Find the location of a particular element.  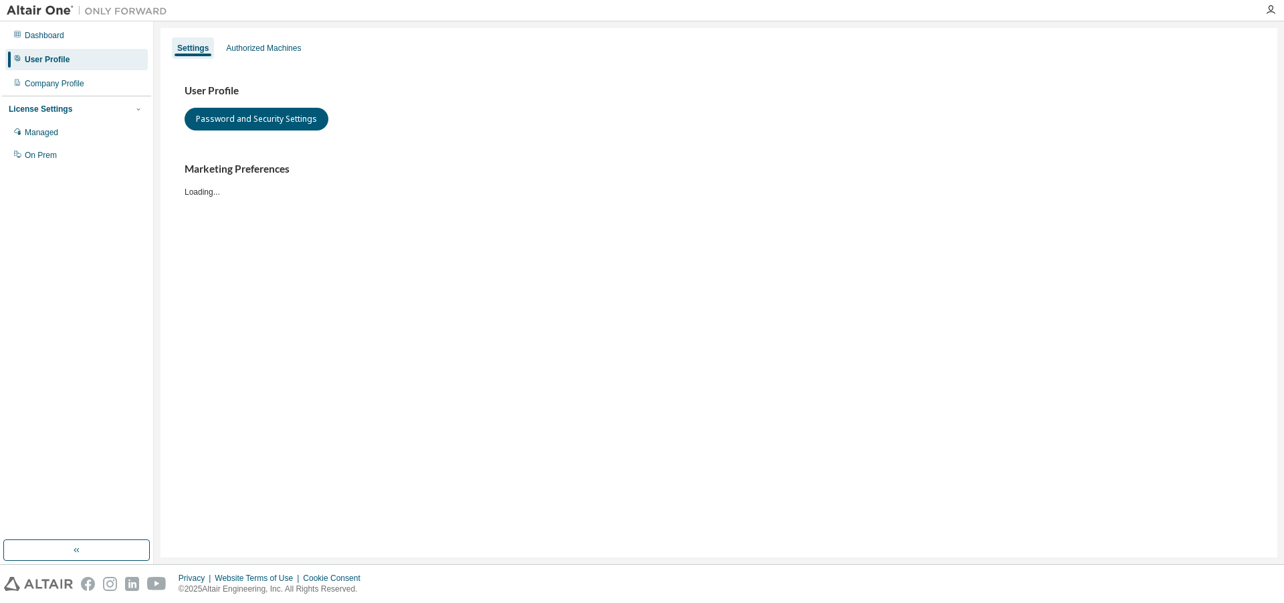

div: Cookie Consent is located at coordinates (335, 578).